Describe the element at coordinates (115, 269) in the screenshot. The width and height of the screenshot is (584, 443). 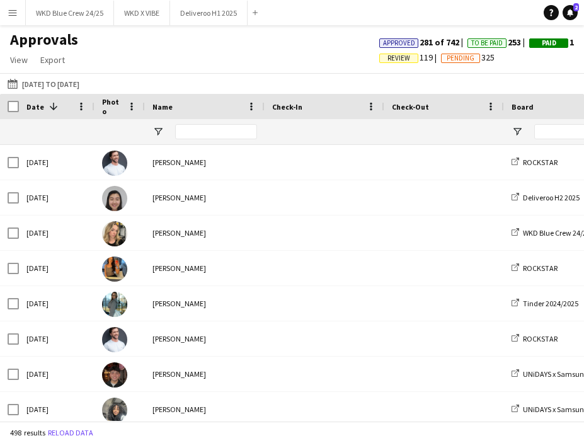
I see `img: Natasja Davies` at that location.